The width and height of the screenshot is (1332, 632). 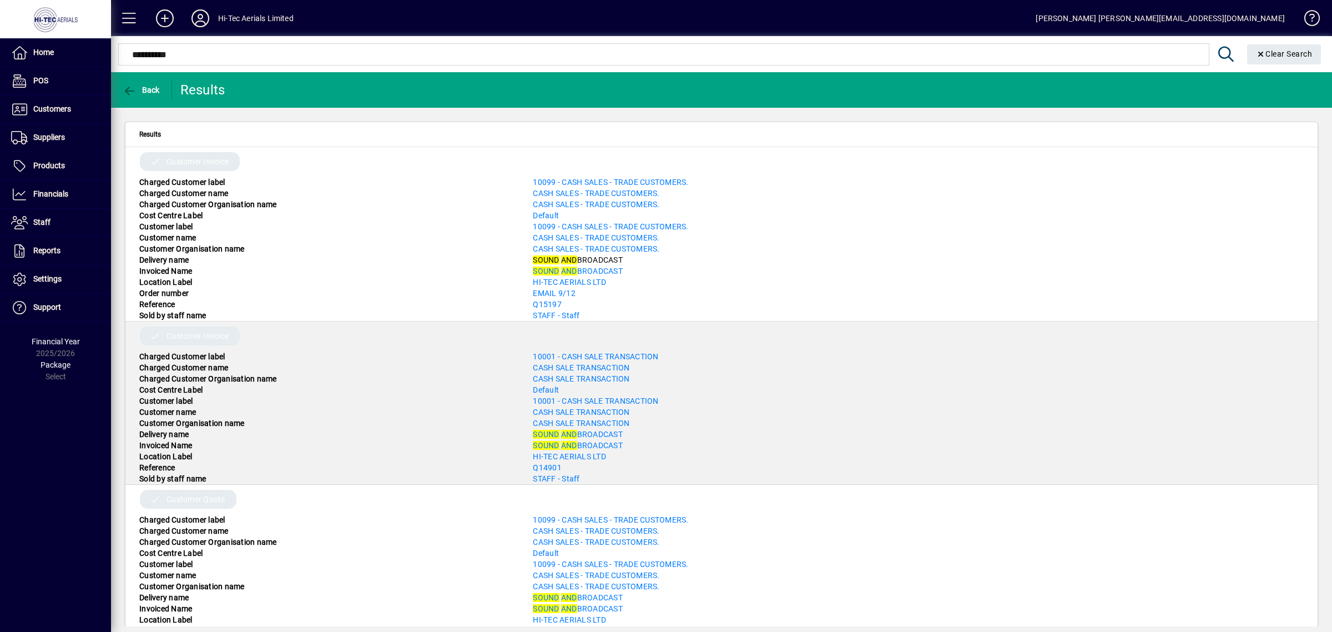 What do you see at coordinates (58, 223) in the screenshot?
I see `a: Staff` at bounding box center [58, 223].